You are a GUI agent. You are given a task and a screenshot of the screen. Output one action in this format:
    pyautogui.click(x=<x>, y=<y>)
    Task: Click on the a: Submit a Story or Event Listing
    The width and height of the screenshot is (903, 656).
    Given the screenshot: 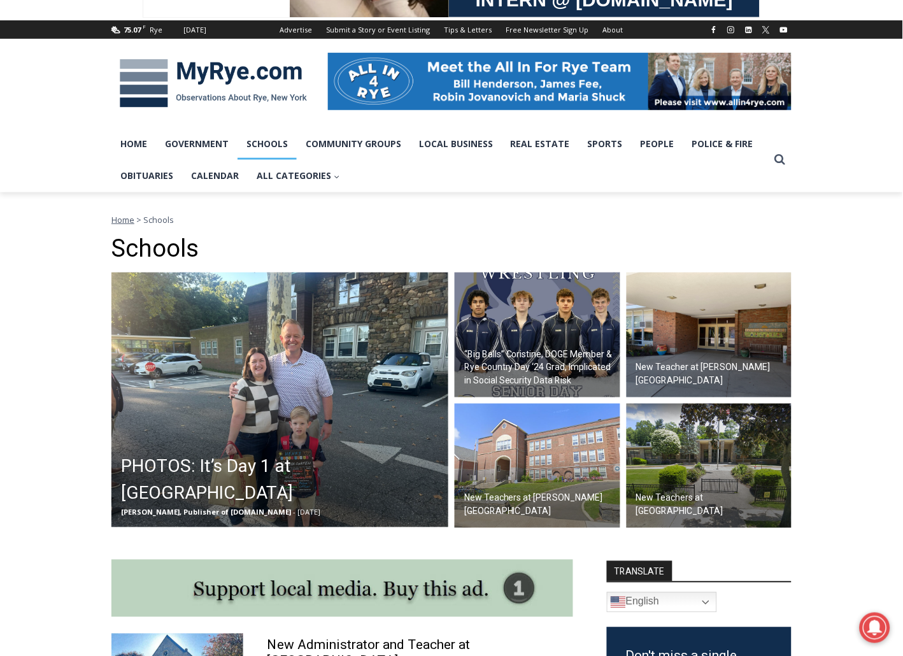 What is the action you would take?
    pyautogui.click(x=378, y=29)
    